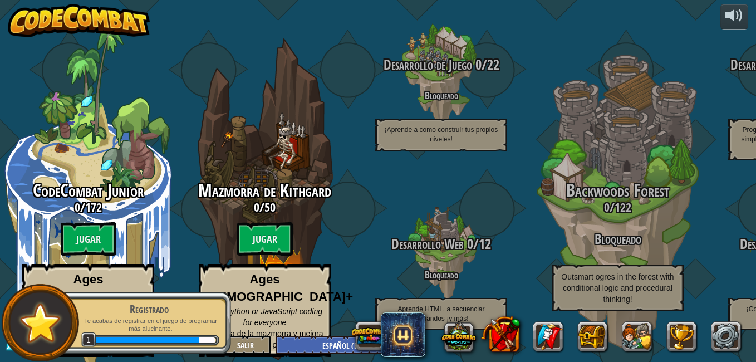 This screenshot has width=756, height=362. Describe the element at coordinates (94, 207) in the screenshot. I see `span: 172` at that location.